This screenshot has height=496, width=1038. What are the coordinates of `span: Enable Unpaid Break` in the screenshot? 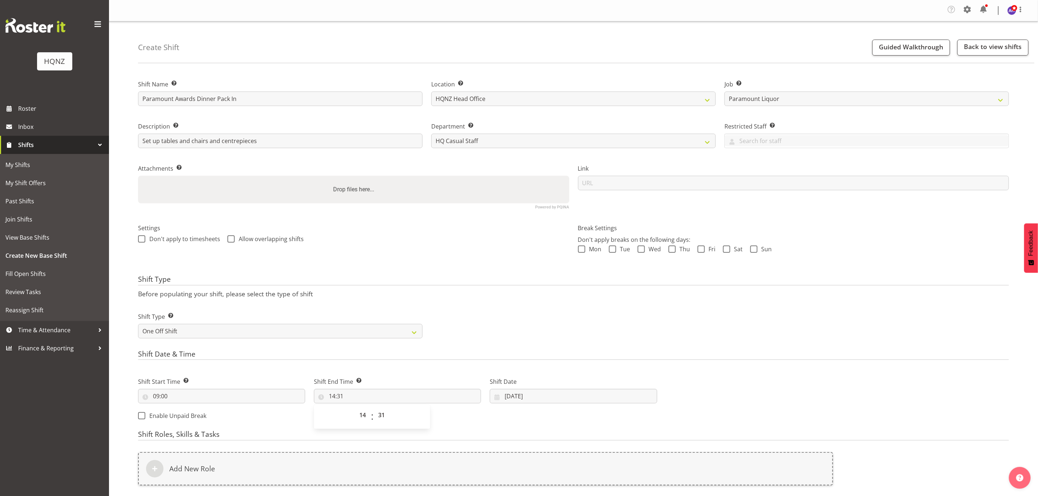 It's located at (176, 416).